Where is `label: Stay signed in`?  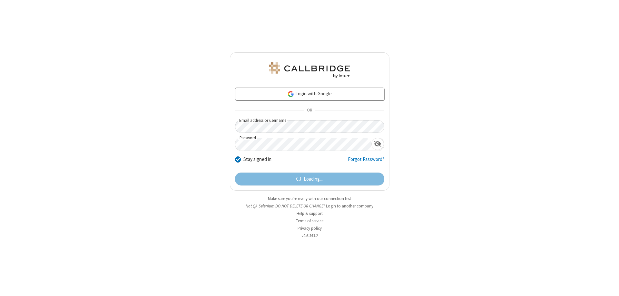
label: Stay signed in is located at coordinates (257, 159).